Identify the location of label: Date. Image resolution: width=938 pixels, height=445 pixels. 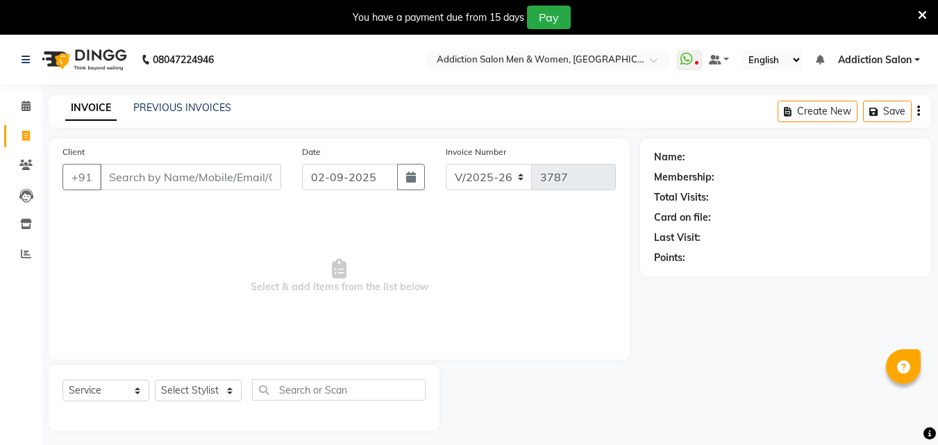
(311, 152).